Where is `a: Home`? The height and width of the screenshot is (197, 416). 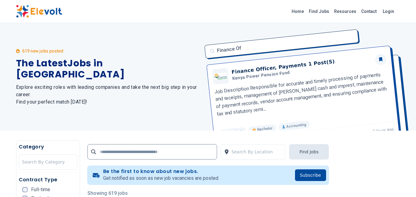
a: Home is located at coordinates (298, 11).